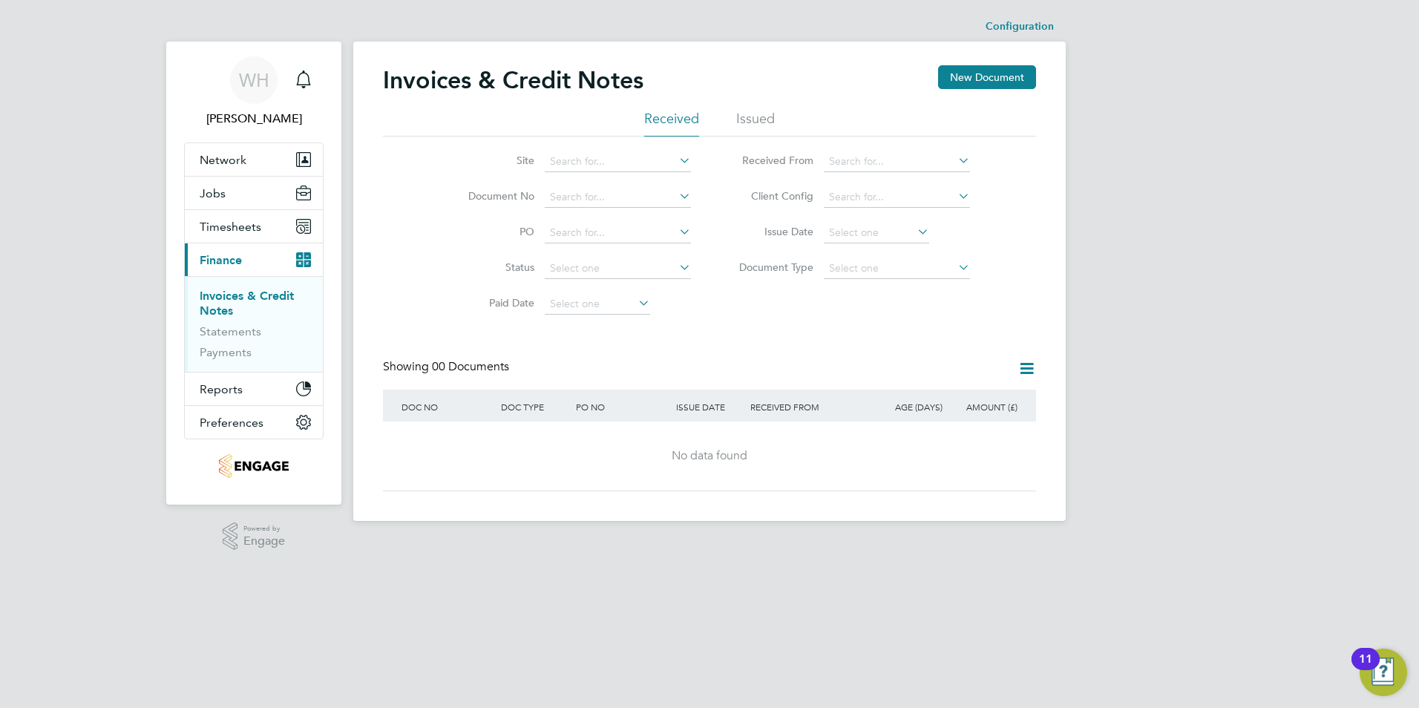 The width and height of the screenshot is (1419, 708). What do you see at coordinates (491, 267) in the screenshot?
I see `label: Status` at bounding box center [491, 267].